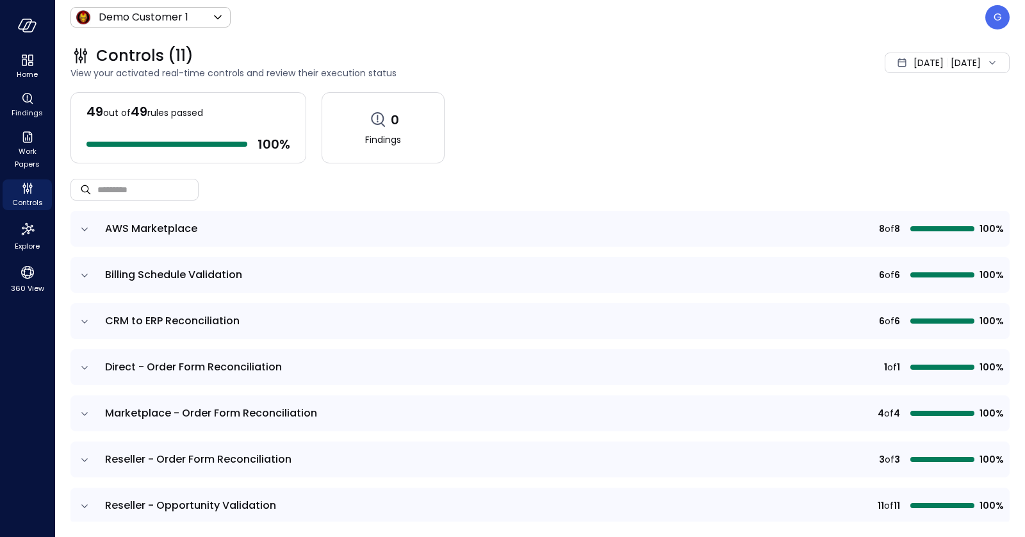 The height and width of the screenshot is (537, 1025). What do you see at coordinates (27, 150) in the screenshot?
I see `div: Work Papers` at bounding box center [27, 150].